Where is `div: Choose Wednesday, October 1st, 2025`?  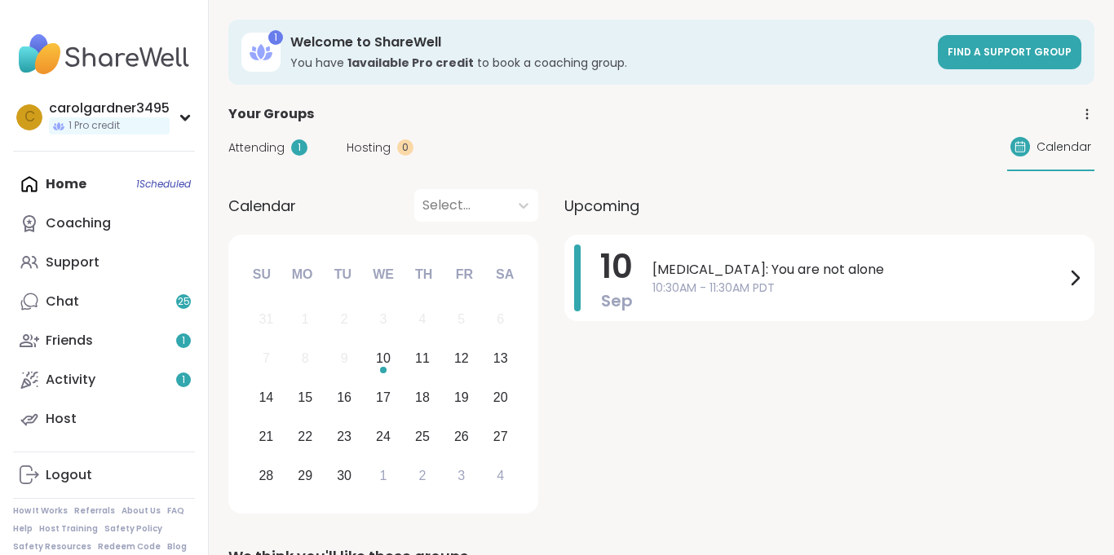 div: Choose Wednesday, October 1st, 2025 is located at coordinates (383, 475).